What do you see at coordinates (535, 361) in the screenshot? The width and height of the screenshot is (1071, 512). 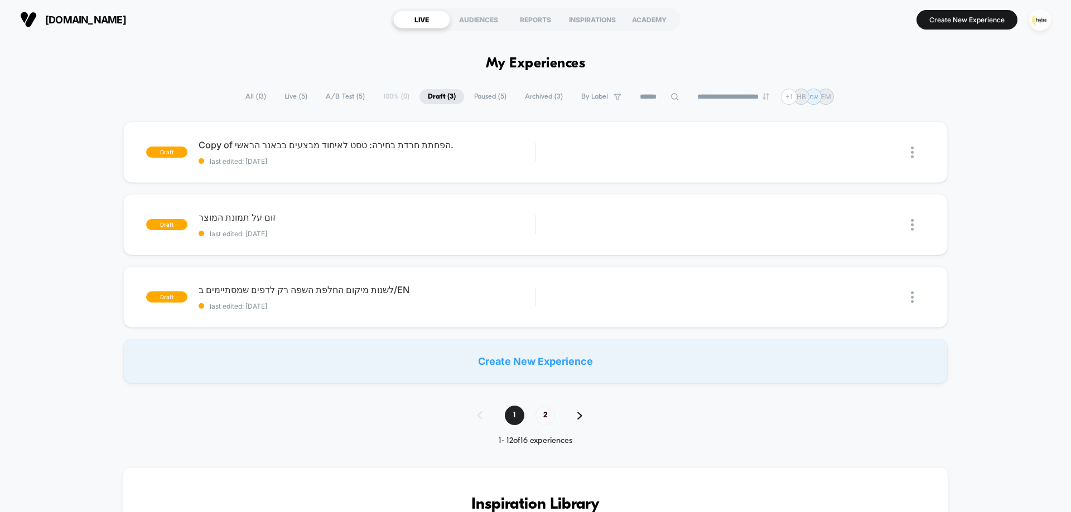 I see `div: Create New Experience` at bounding box center [535, 361].